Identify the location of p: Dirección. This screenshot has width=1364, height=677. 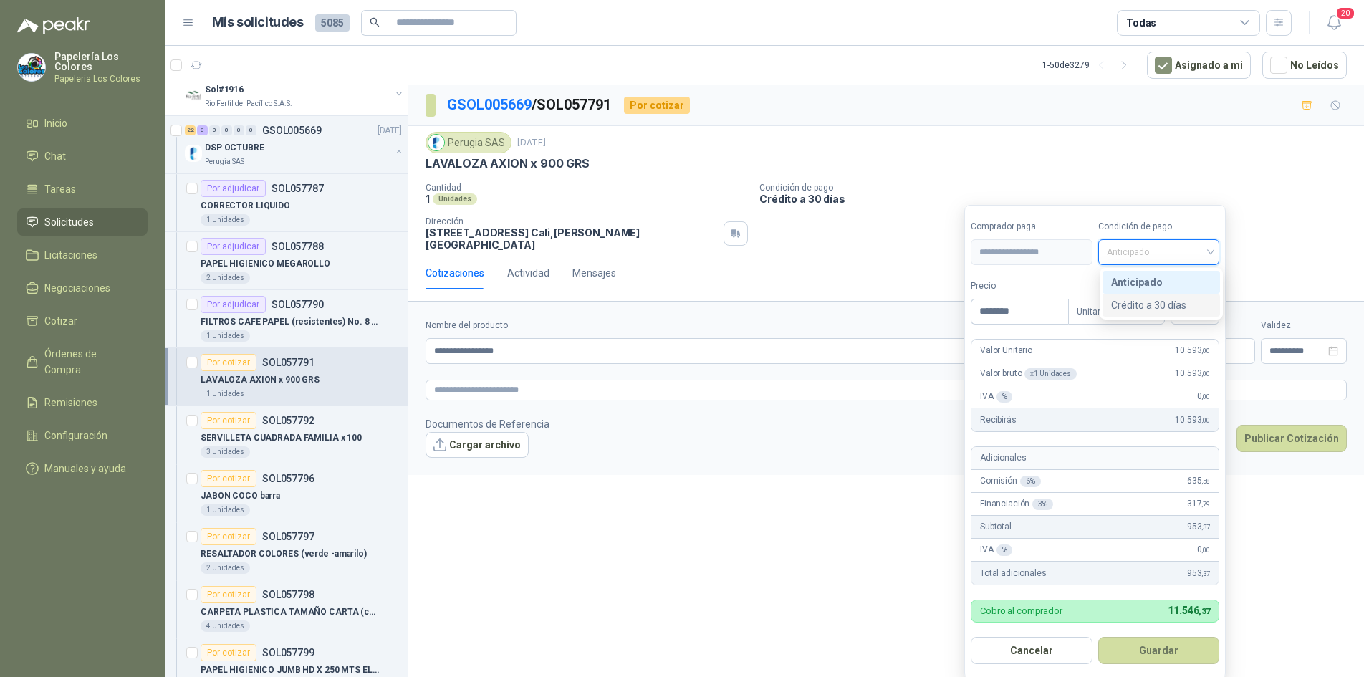
(572, 221).